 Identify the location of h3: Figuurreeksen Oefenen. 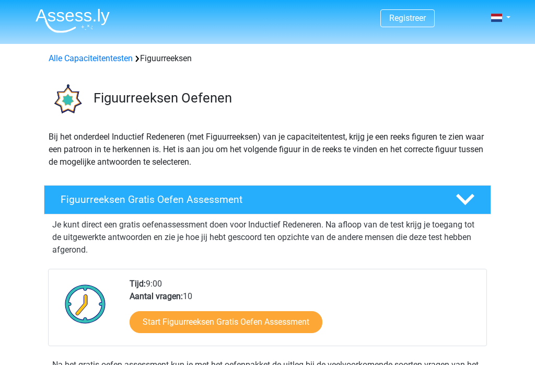
(288, 98).